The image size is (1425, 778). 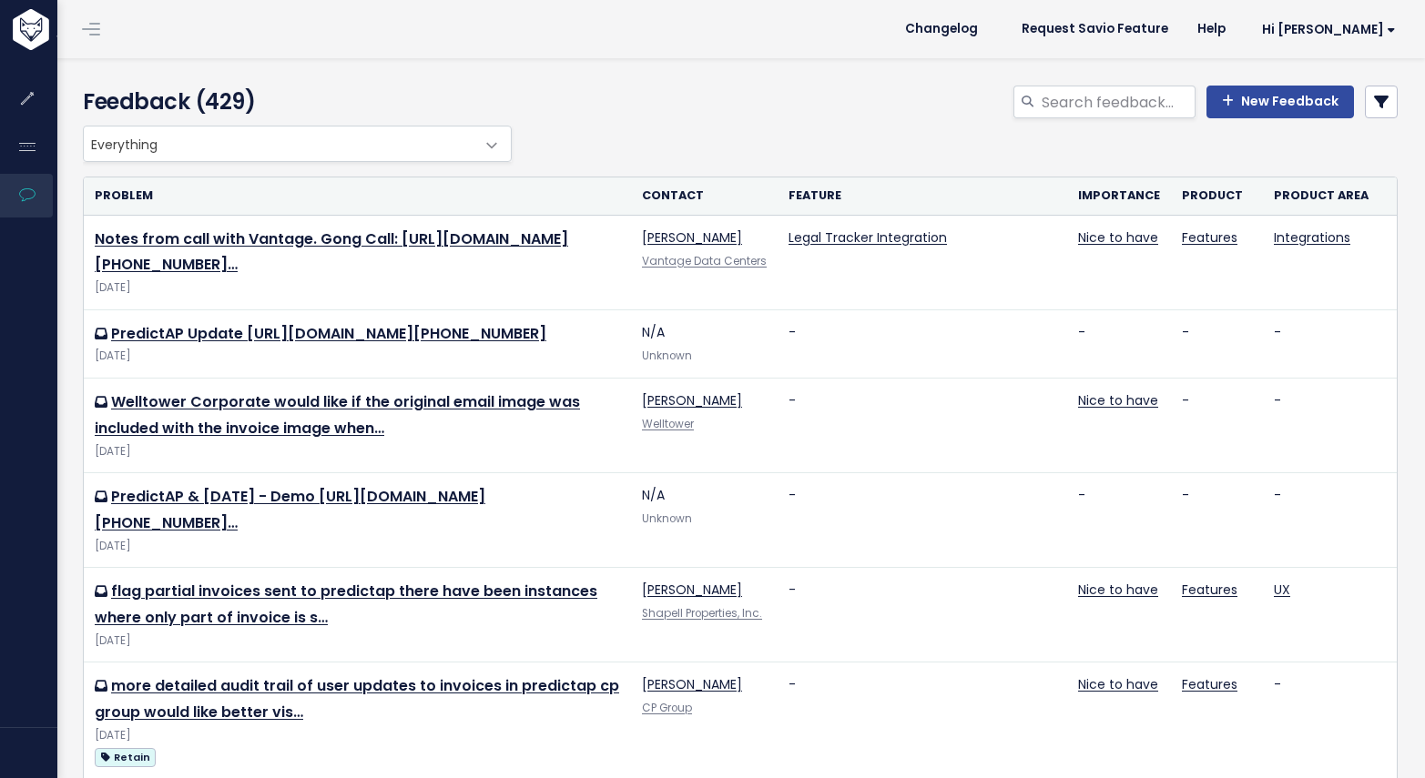 What do you see at coordinates (702, 614) in the screenshot?
I see `a: Shapell Properties, Inc.` at bounding box center [702, 614].